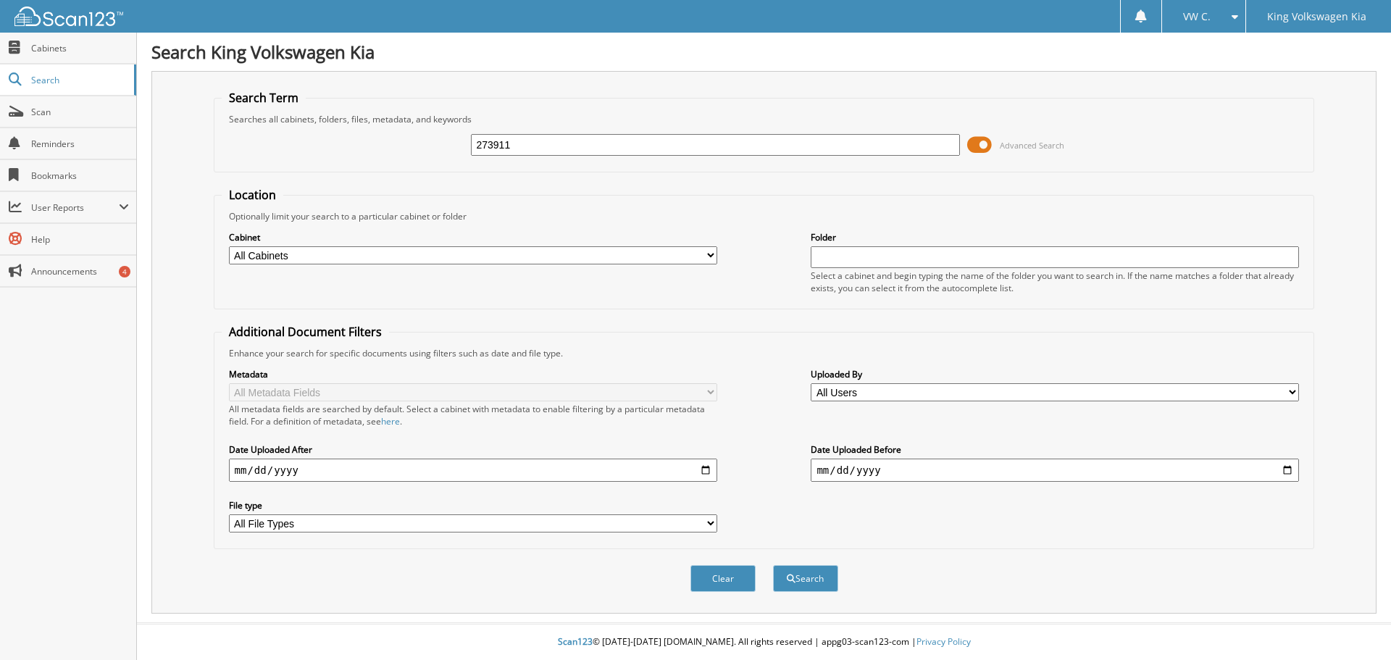 This screenshot has width=1391, height=660. What do you see at coordinates (80, 112) in the screenshot?
I see `span: Scan` at bounding box center [80, 112].